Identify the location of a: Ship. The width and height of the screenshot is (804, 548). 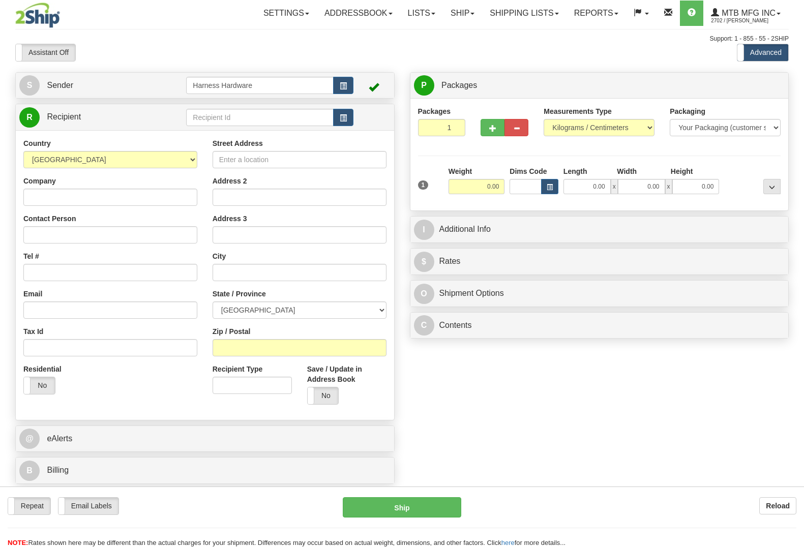
(462, 13).